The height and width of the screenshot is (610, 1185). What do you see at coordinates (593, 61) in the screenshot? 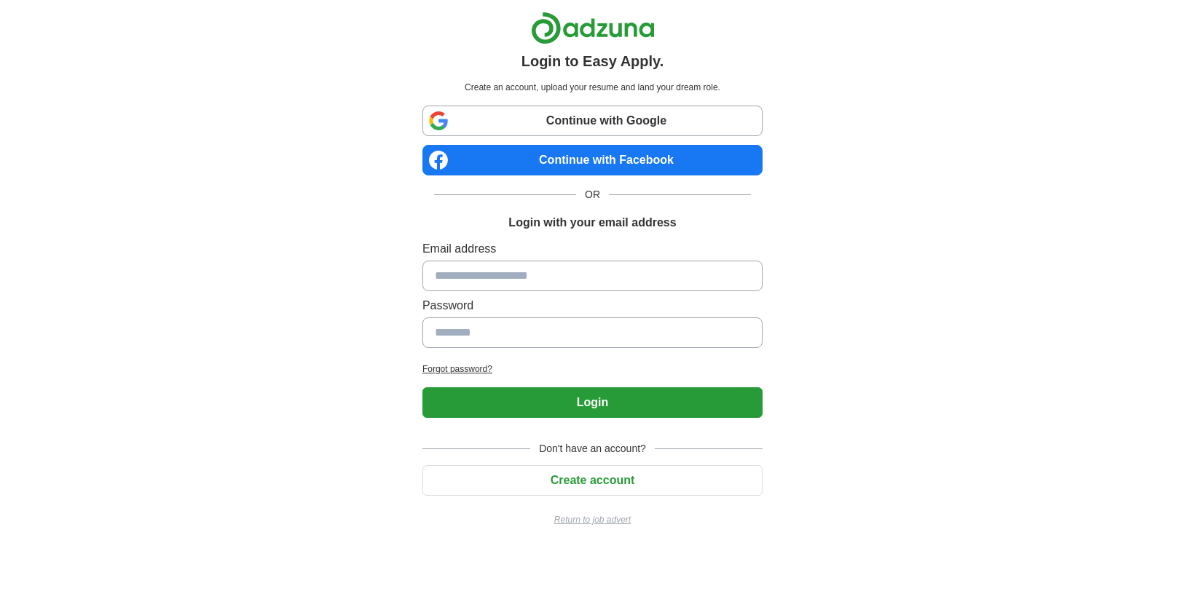
I see `h1: Login to Easy Apply.` at bounding box center [593, 61].